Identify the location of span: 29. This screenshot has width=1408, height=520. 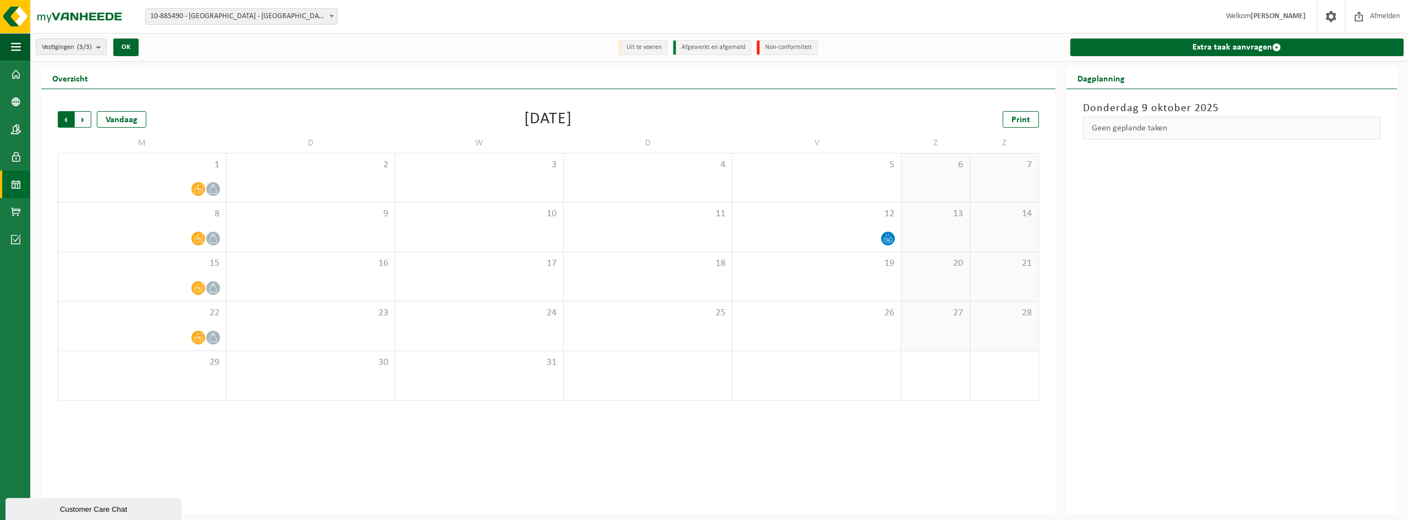
(142, 362).